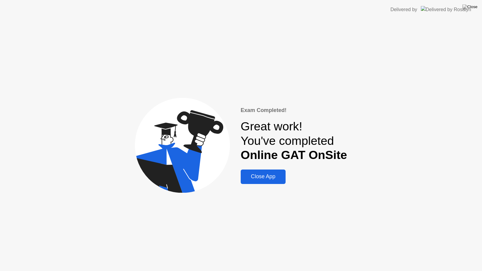 The image size is (482, 271). Describe the element at coordinates (404, 10) in the screenshot. I see `div: Delivered by` at that location.